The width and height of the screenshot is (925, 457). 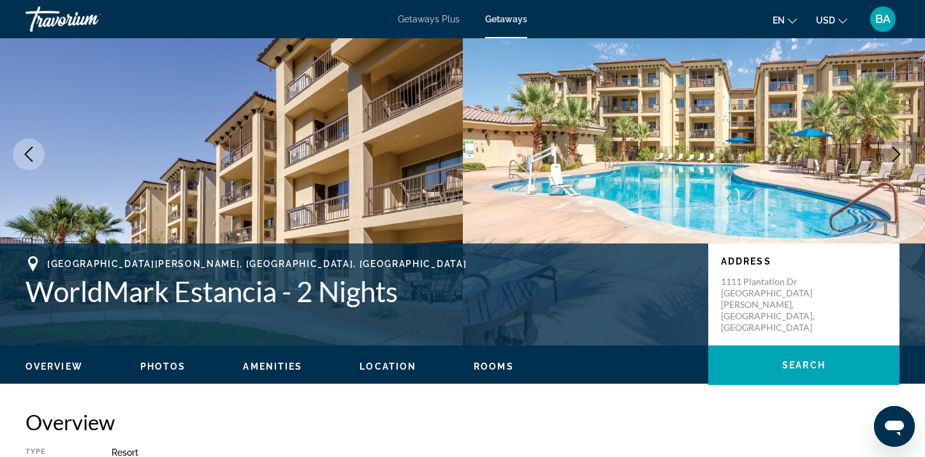 What do you see at coordinates (388, 366) in the screenshot?
I see `span: Location` at bounding box center [388, 366].